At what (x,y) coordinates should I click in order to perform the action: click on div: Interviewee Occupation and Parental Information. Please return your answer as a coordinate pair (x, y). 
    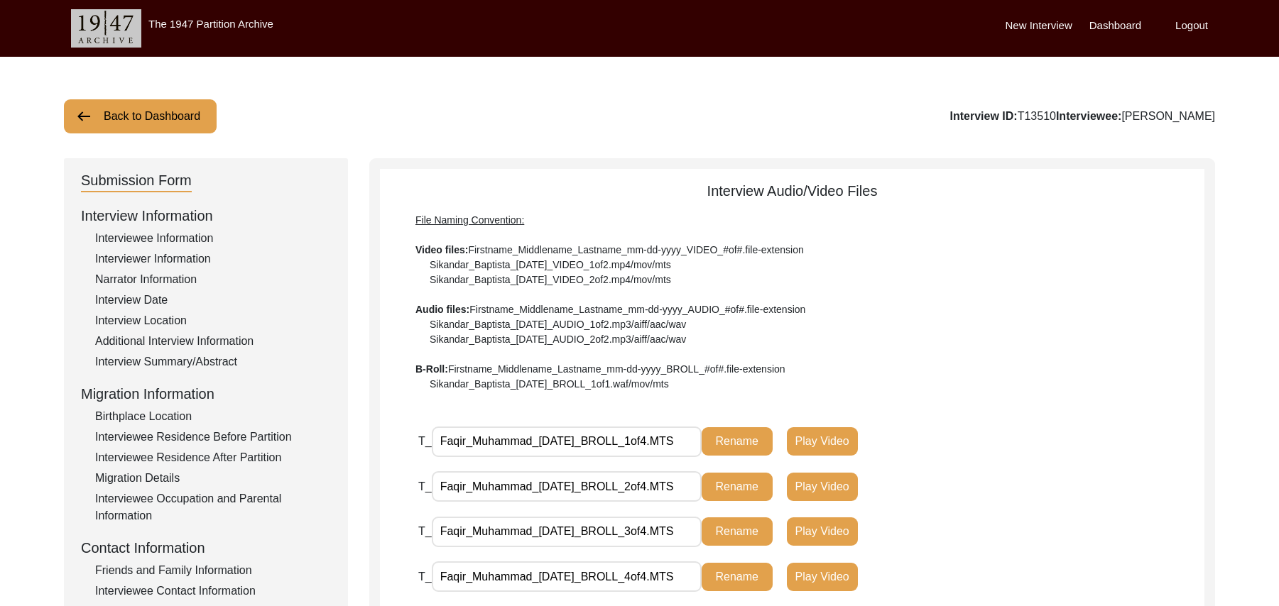
    Looking at the image, I should click on (213, 508).